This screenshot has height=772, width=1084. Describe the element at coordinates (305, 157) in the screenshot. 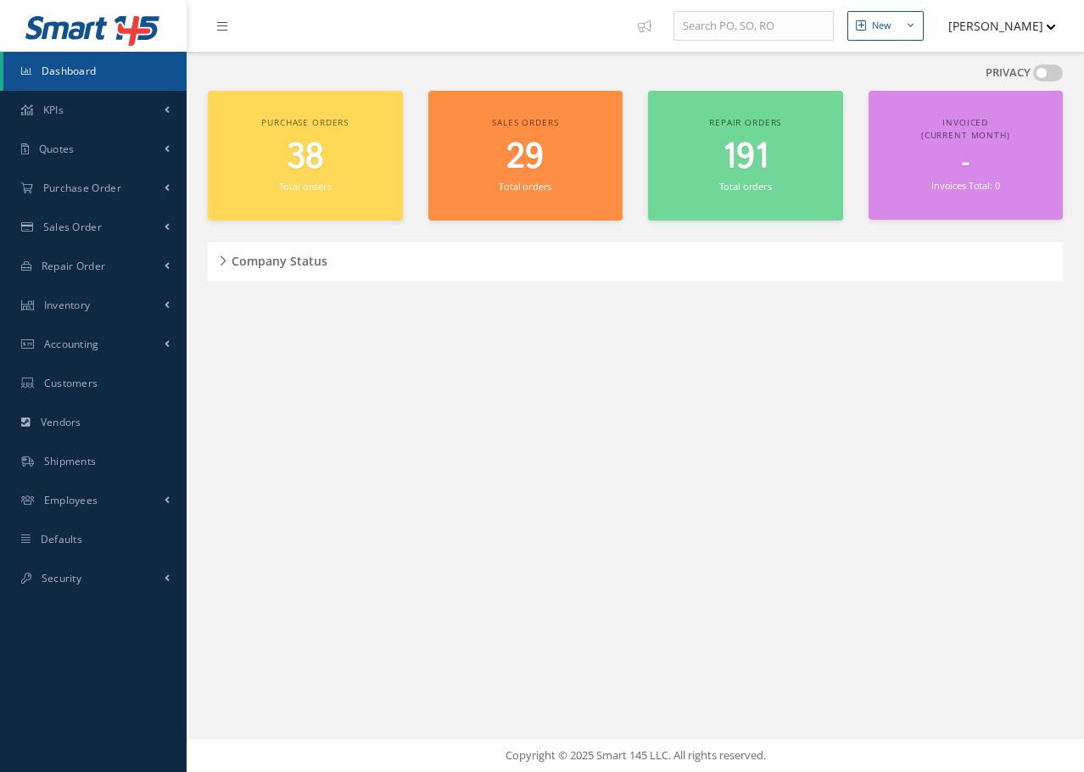

I see `span: 38` at that location.